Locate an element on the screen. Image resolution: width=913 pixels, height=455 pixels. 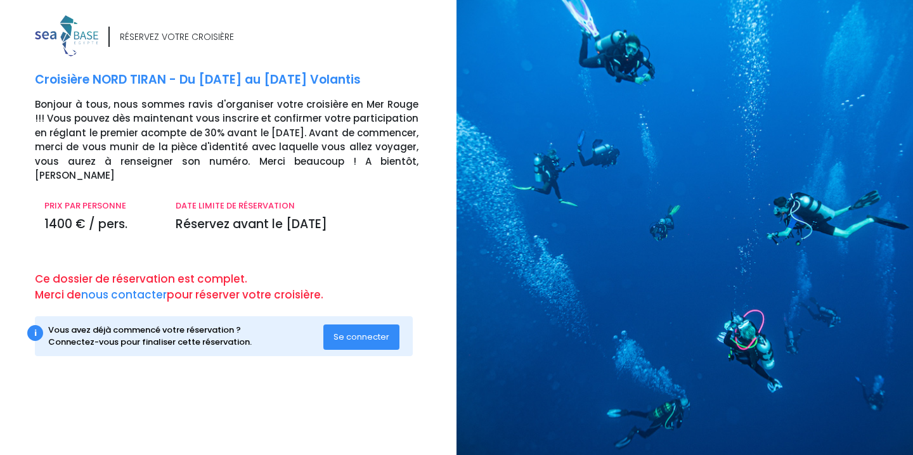
p: PRIX PAR PERSONNE is located at coordinates (100, 206).